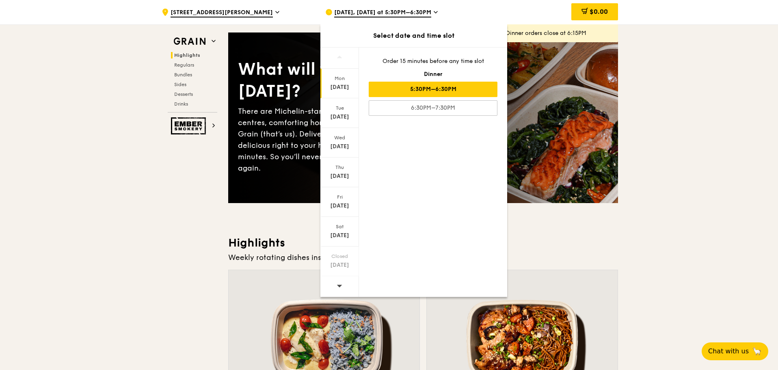 This screenshot has height=370, width=778. What do you see at coordinates (340, 138) in the screenshot?
I see `div: Wed` at bounding box center [340, 138].